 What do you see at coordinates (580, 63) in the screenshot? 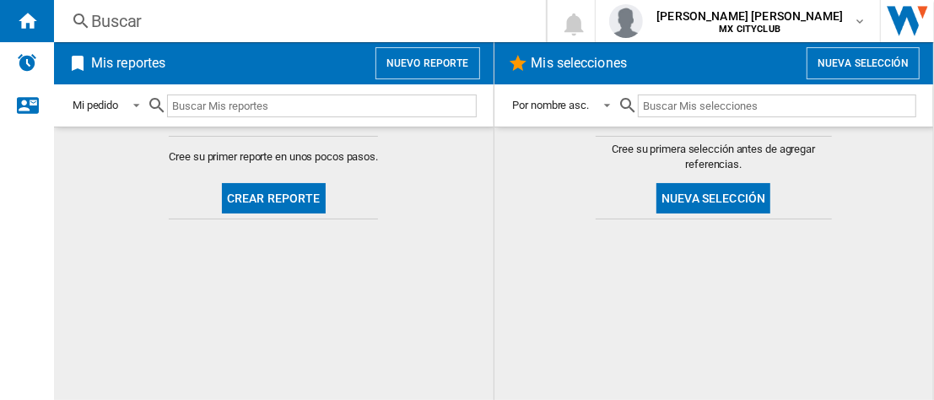
I see `h2: Mis selecciones` at bounding box center [580, 63].